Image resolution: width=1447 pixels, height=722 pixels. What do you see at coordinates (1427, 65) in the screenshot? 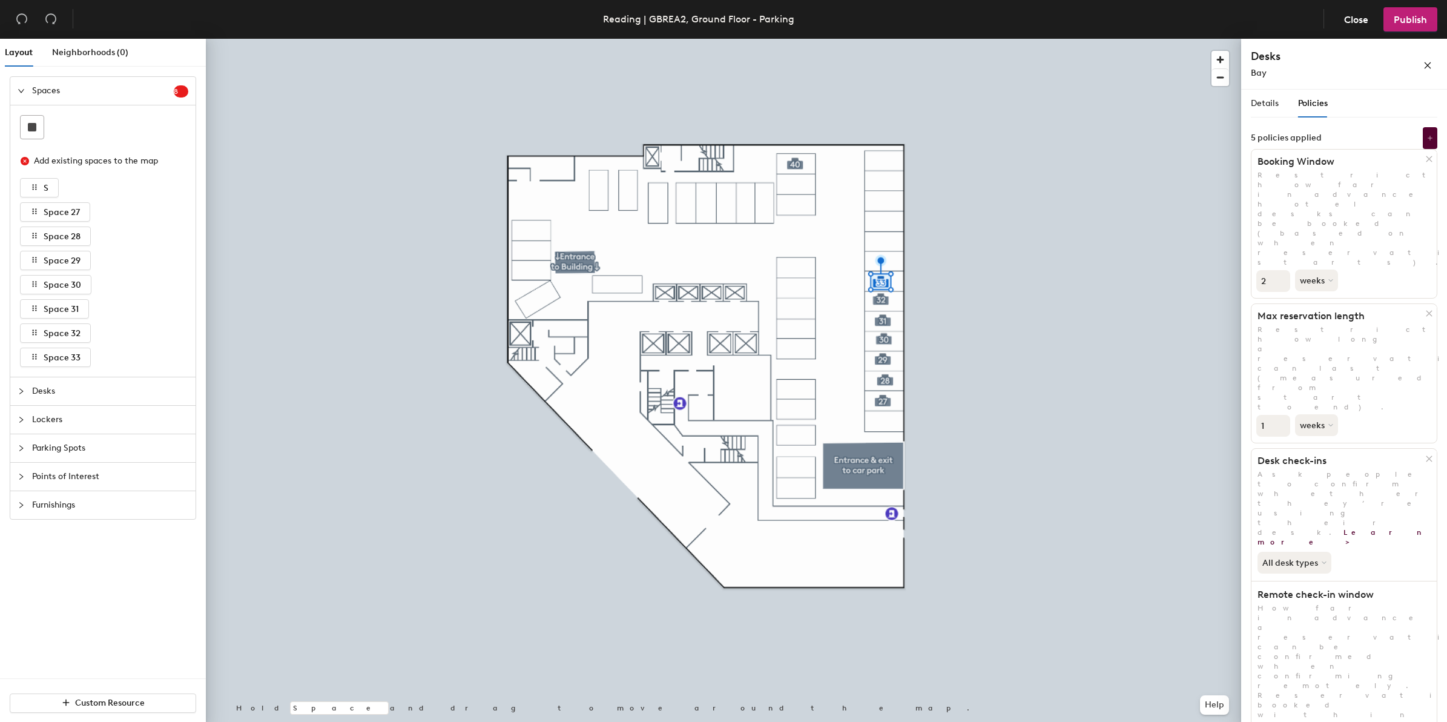
I see `span: close` at bounding box center [1427, 65].